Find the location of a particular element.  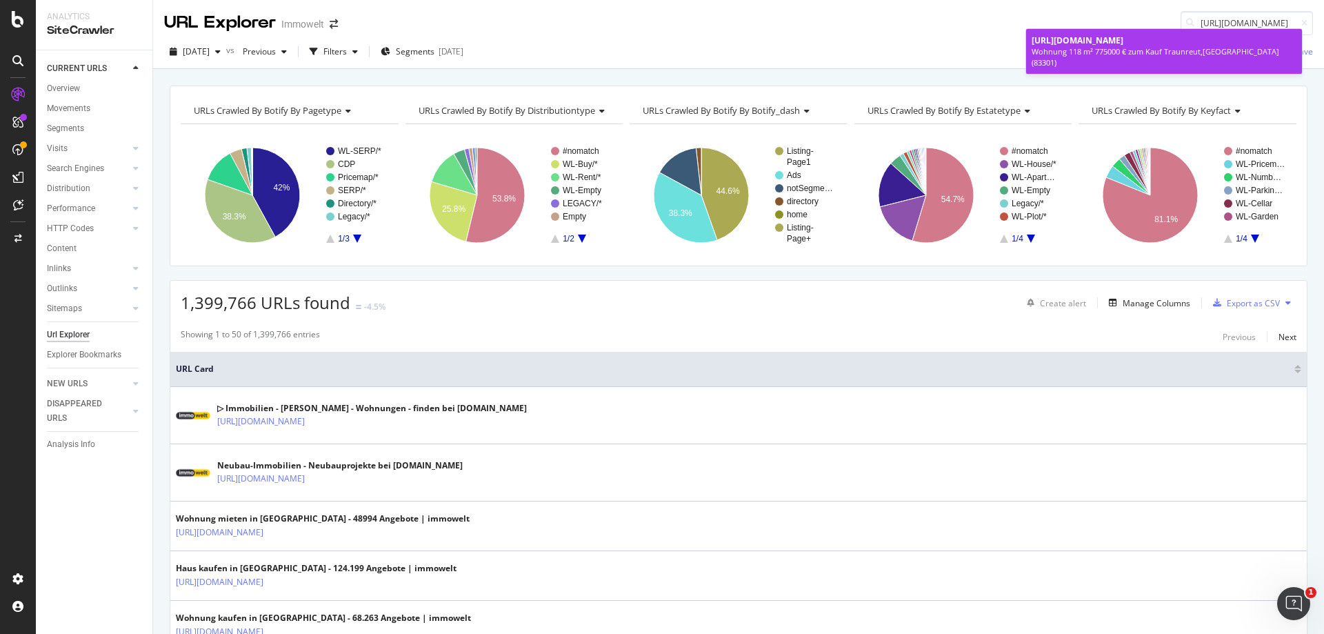

span: 2025 Oct. 10th is located at coordinates (196, 51).